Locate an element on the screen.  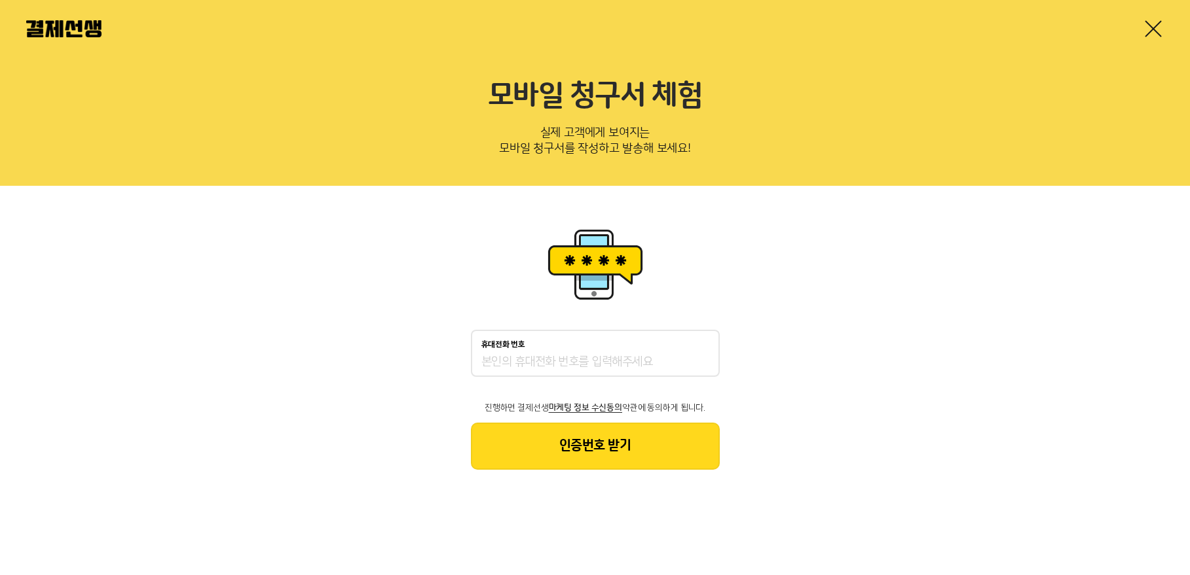
img: 결제선생 is located at coordinates (64, 29).